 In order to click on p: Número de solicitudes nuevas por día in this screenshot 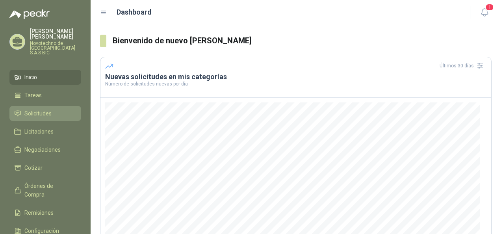, I will do `click(296, 84)`.